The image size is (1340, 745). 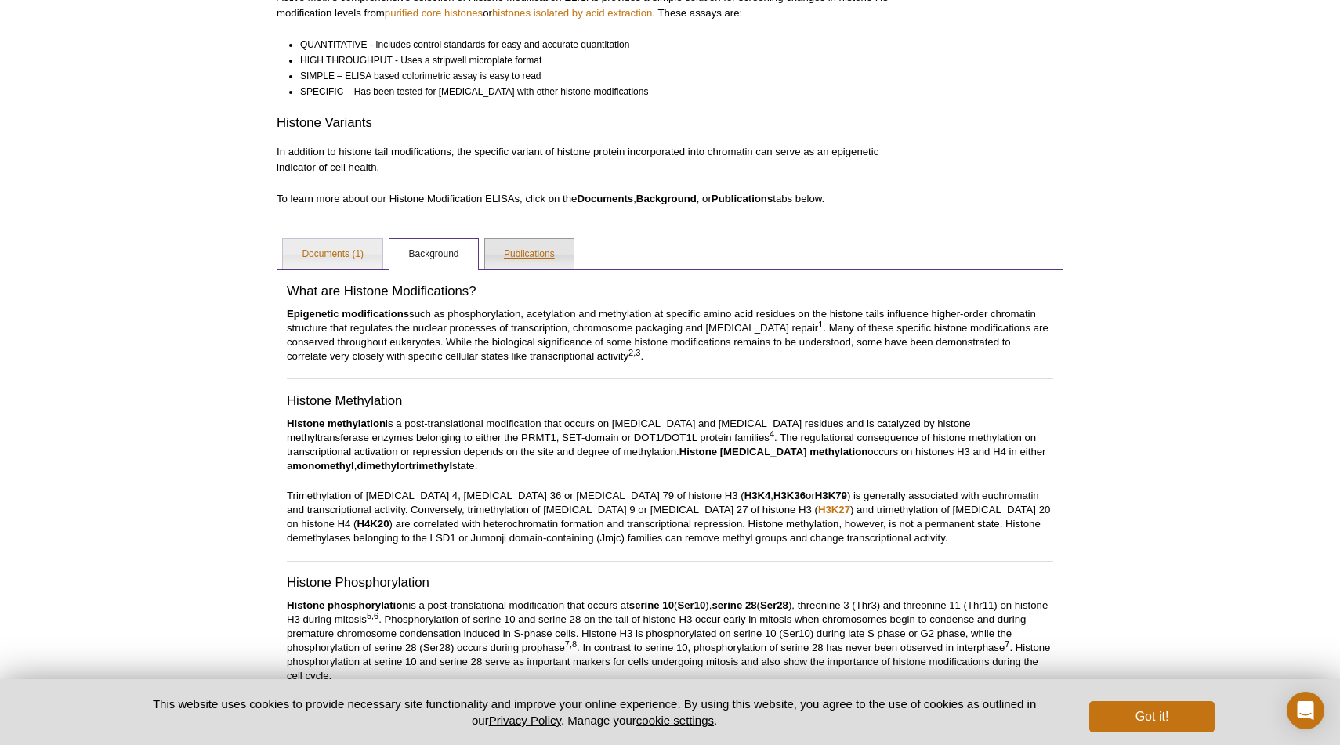 What do you see at coordinates (430, 466) in the screenshot?
I see `strong: trimethyl` at bounding box center [430, 466].